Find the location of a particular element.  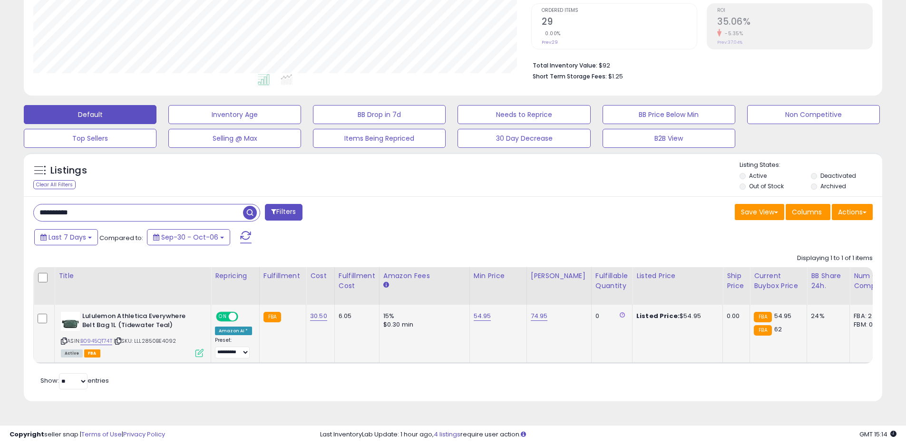

span: Compared to: is located at coordinates (121, 238).